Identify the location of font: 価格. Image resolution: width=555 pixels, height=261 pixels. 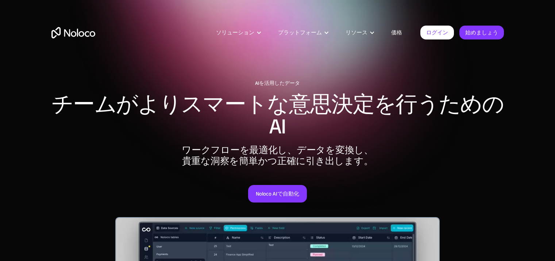
(397, 32).